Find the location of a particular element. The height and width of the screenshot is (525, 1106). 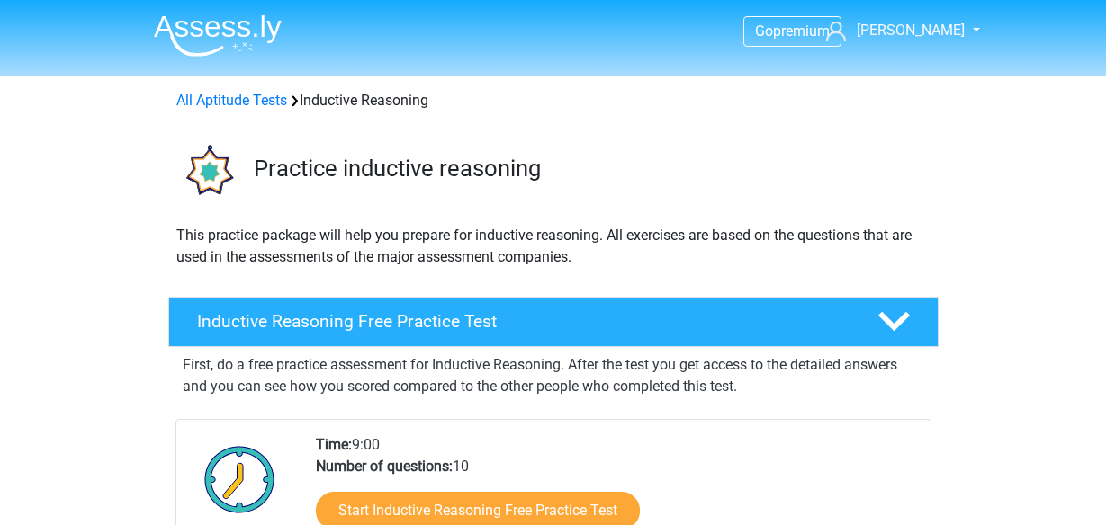

b: Number of questions: is located at coordinates (384, 466).